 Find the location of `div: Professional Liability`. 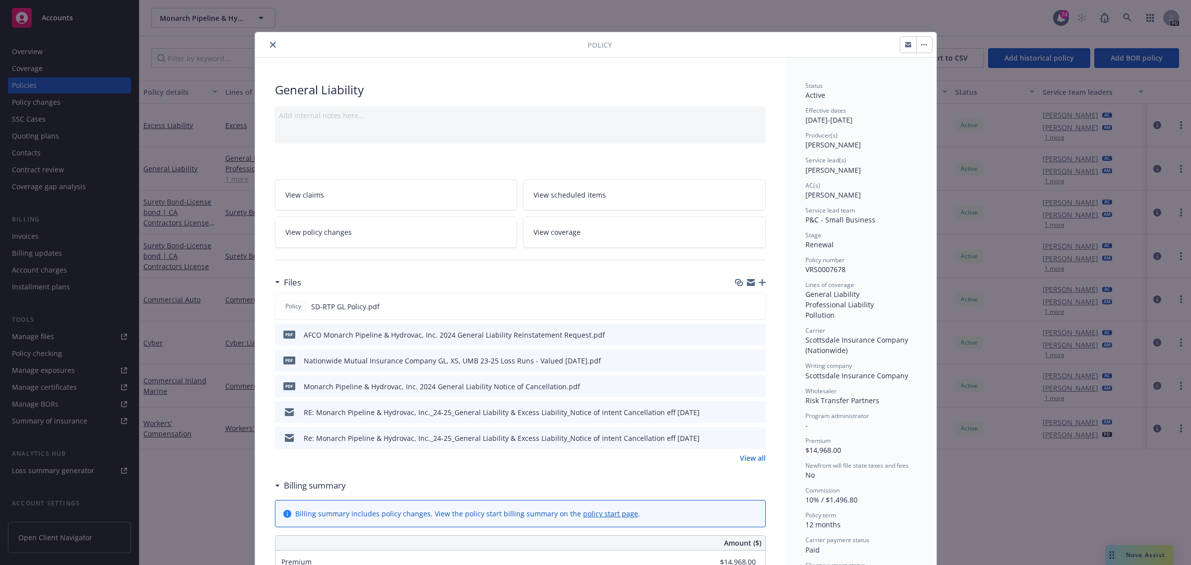

div: Professional Liability is located at coordinates (861, 304).